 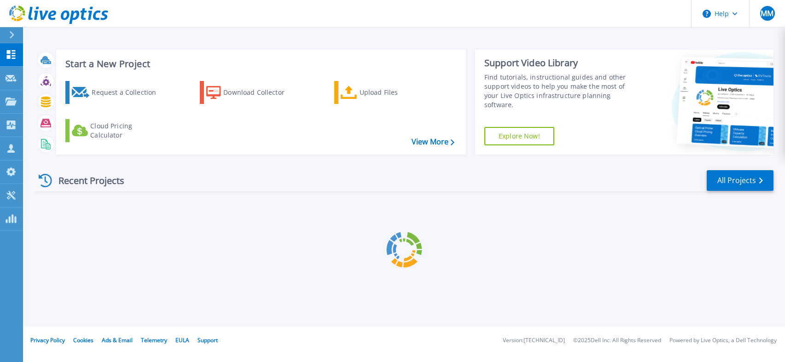 What do you see at coordinates (47, 340) in the screenshot?
I see `a: Privacy Policy` at bounding box center [47, 340].